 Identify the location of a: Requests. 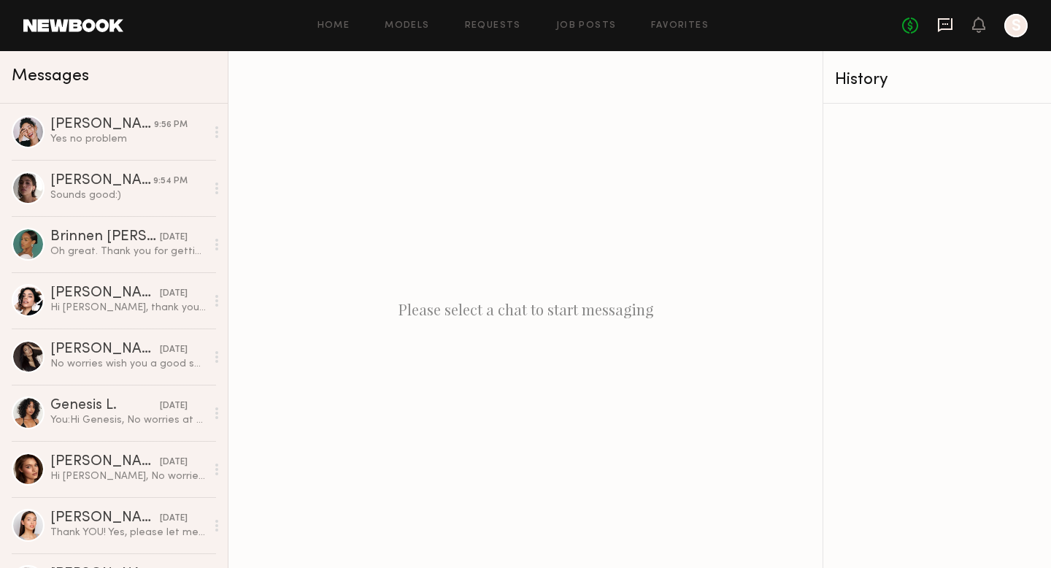
(493, 26).